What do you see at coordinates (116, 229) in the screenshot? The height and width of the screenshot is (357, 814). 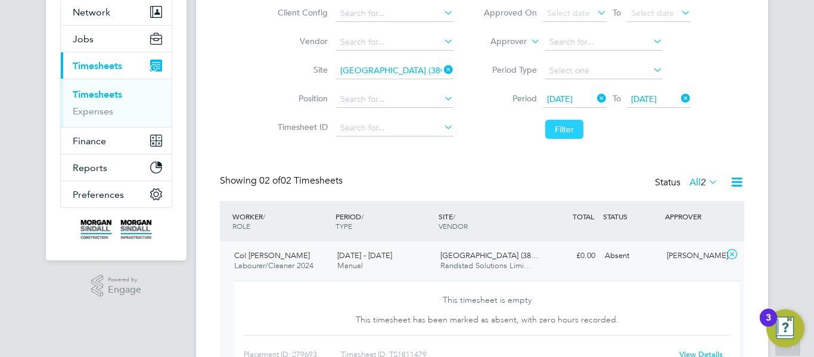 I see `a: Go to home page` at bounding box center [116, 229].